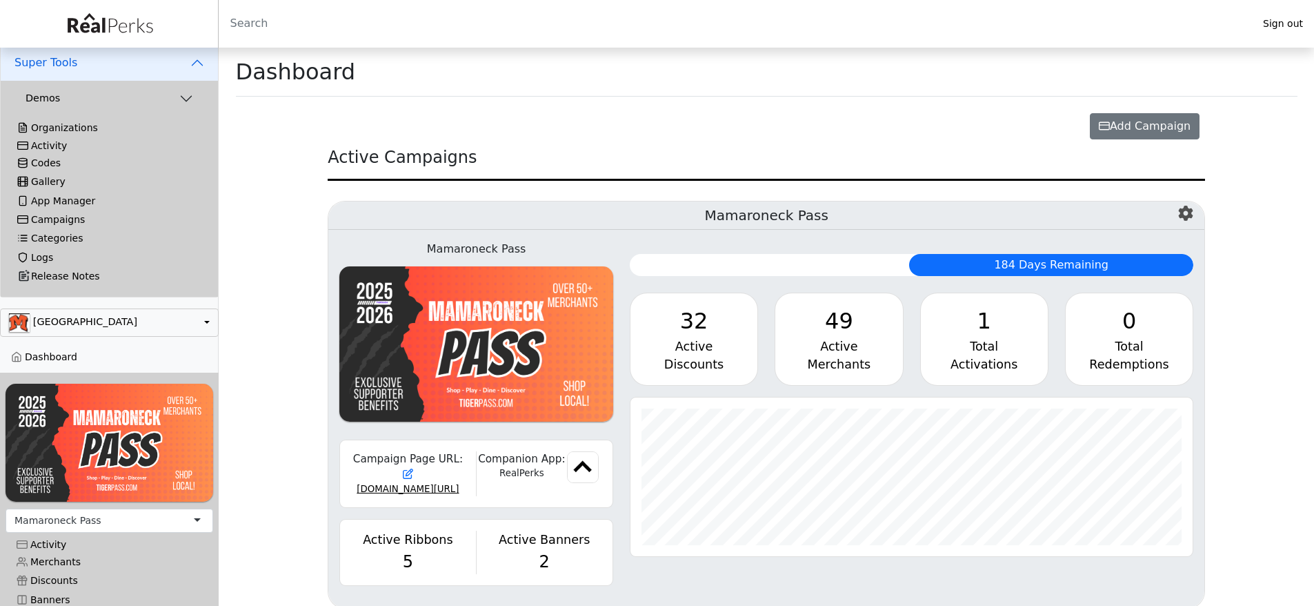  I want to click on a: Active Banners 2, so click(544, 552).